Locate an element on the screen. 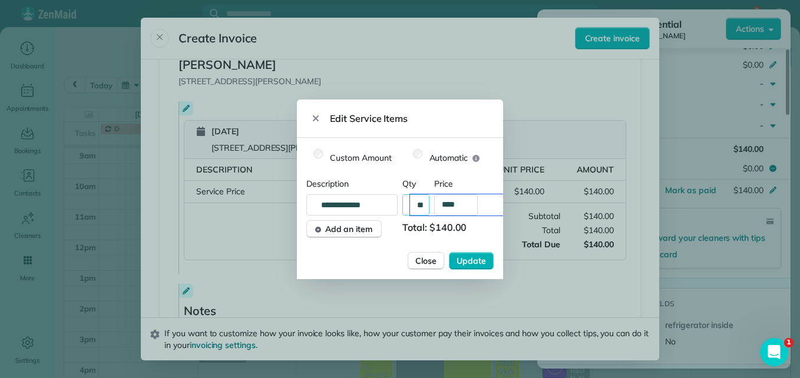 The image size is (800, 378). span: Add an item is located at coordinates (349, 229).